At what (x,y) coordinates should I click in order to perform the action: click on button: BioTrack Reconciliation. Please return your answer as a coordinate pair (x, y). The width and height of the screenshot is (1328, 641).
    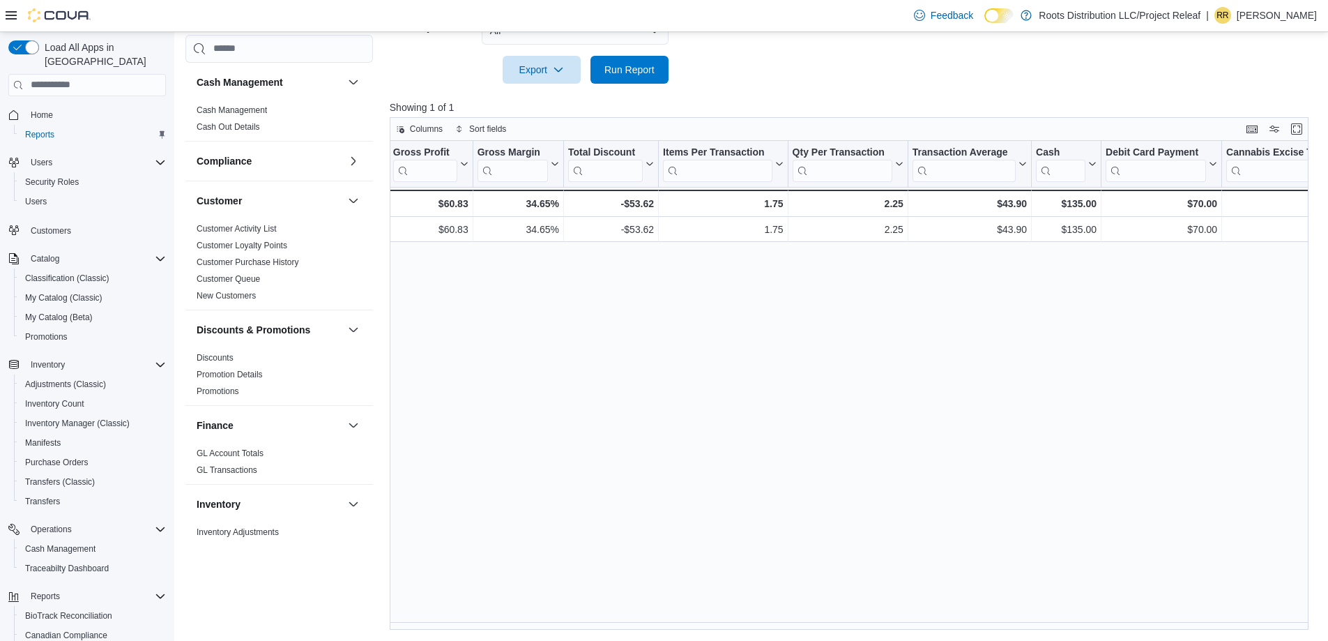
    Looking at the image, I should click on (93, 615).